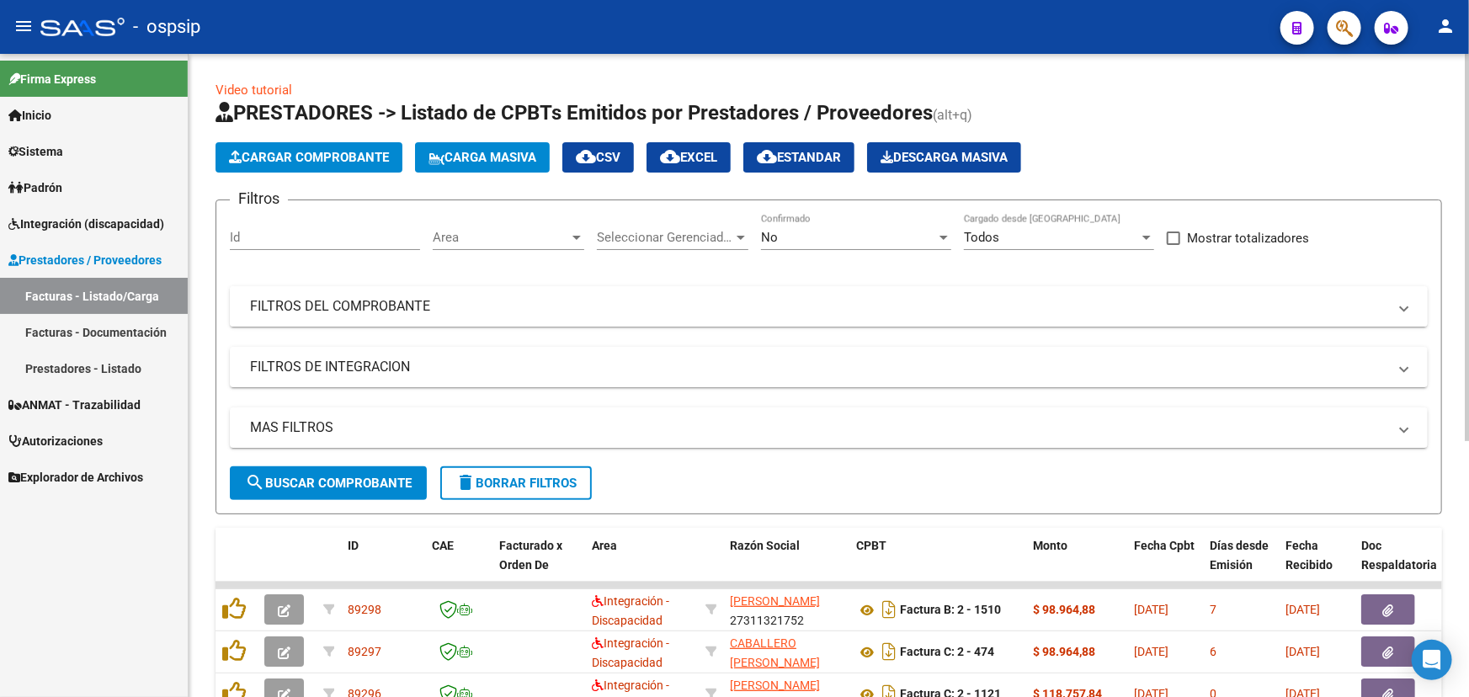  I want to click on mat-panel-title: MAS FILTROS, so click(818, 428).